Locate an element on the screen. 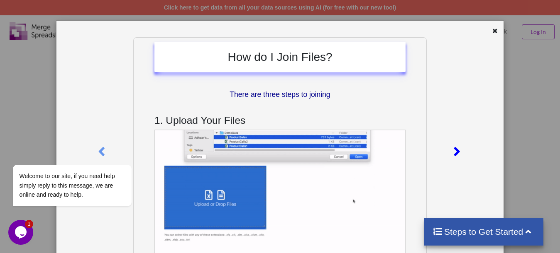 Image resolution: width=560 pixels, height=253 pixels. span: Welcome to our site, if you need help simply reply to this message, we are online and ready to help. is located at coordinates (59, 95).